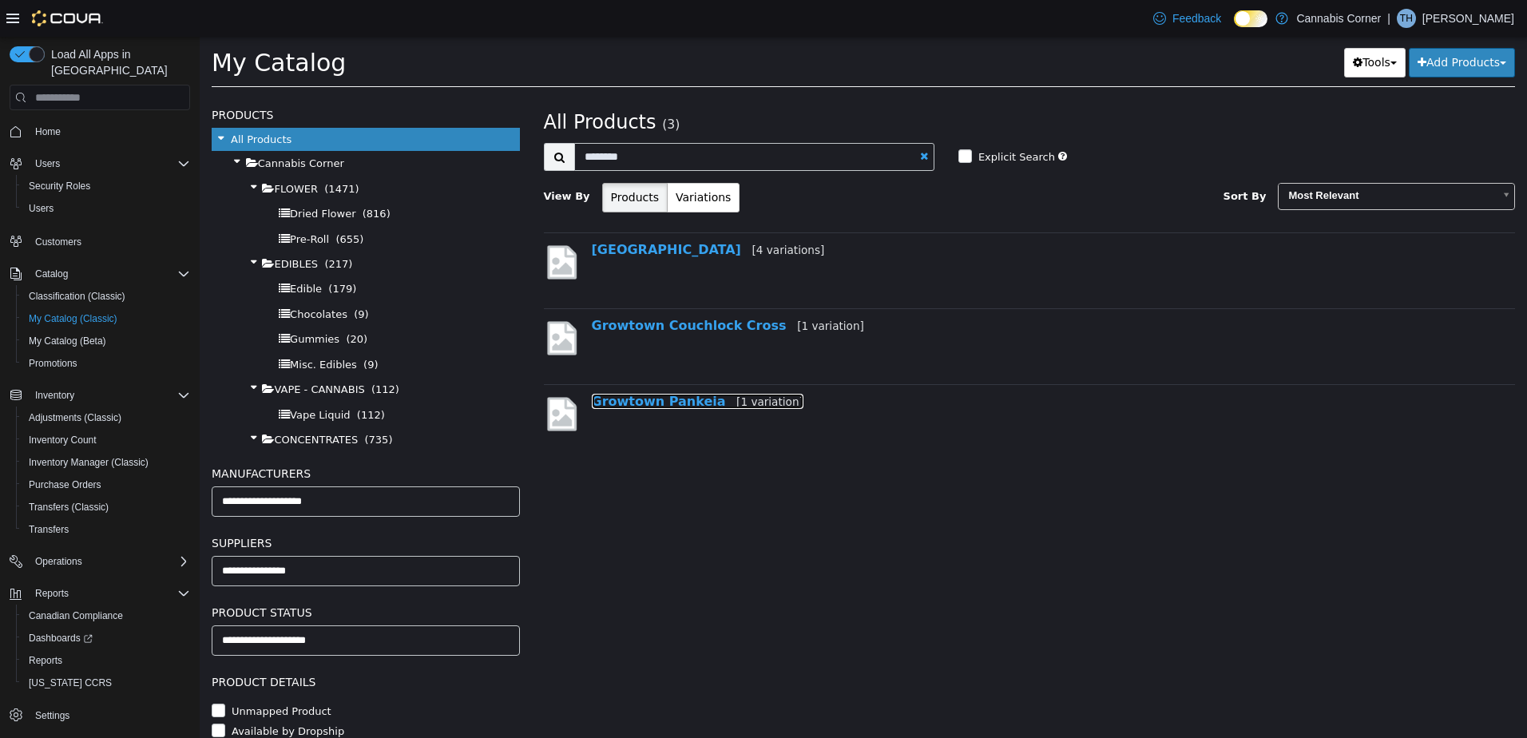 The width and height of the screenshot is (1527, 738). What do you see at coordinates (106, 296) in the screenshot?
I see `button: Classification (Classic)` at bounding box center [106, 296].